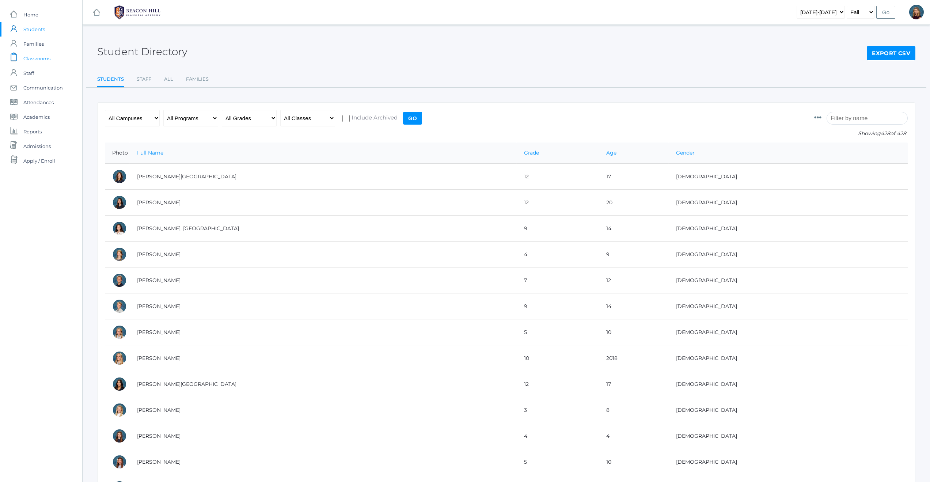  What do you see at coordinates (34, 44) in the screenshot?
I see `span: Families` at bounding box center [34, 44].